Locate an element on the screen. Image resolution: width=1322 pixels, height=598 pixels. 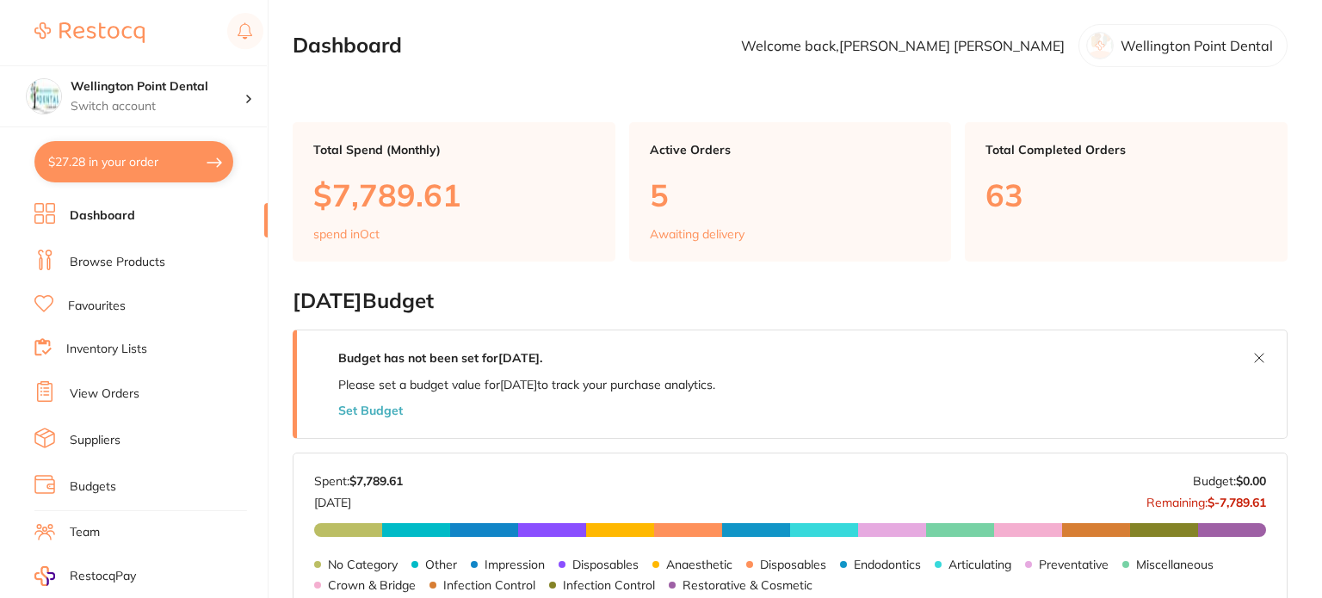
p: Other is located at coordinates (441, 564).